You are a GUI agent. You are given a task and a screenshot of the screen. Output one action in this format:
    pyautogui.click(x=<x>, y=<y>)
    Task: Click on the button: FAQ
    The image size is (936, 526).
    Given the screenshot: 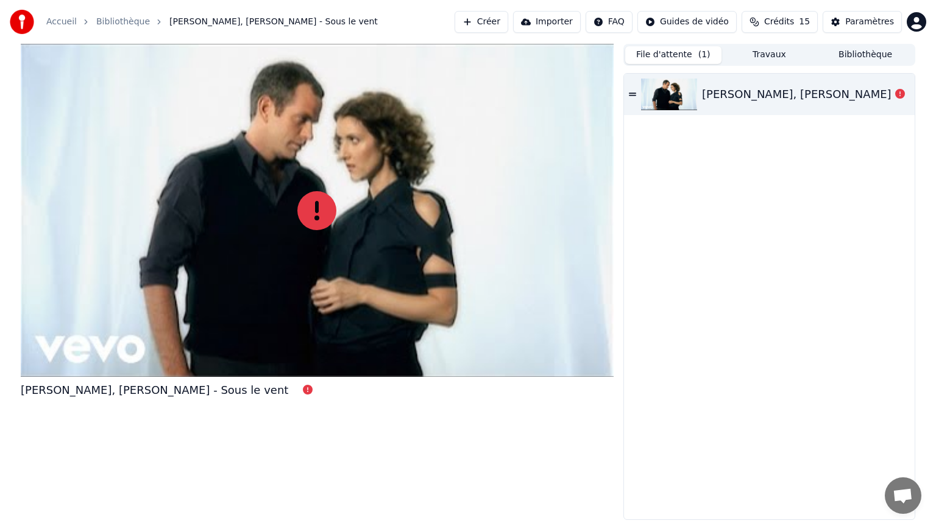 What is the action you would take?
    pyautogui.click(x=608, y=22)
    